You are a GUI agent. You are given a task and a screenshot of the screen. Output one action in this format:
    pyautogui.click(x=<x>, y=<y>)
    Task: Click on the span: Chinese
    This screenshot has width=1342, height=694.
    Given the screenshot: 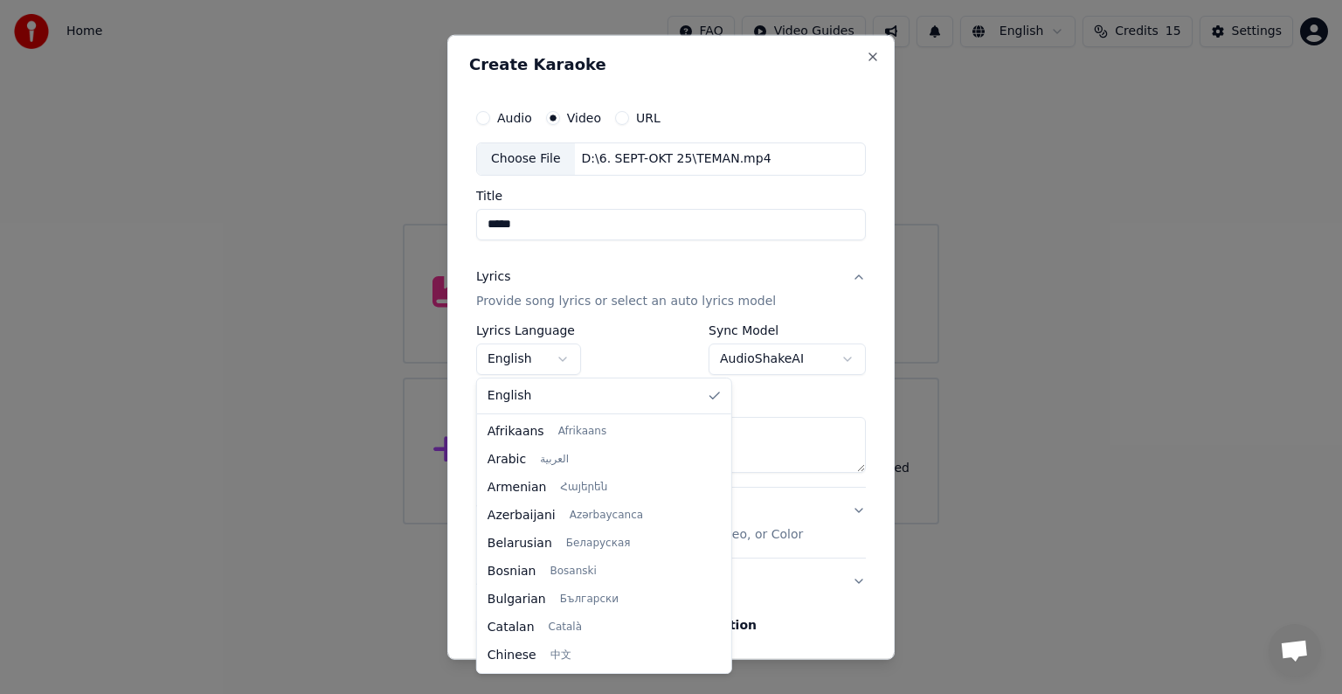 What is the action you would take?
    pyautogui.click(x=512, y=655)
    